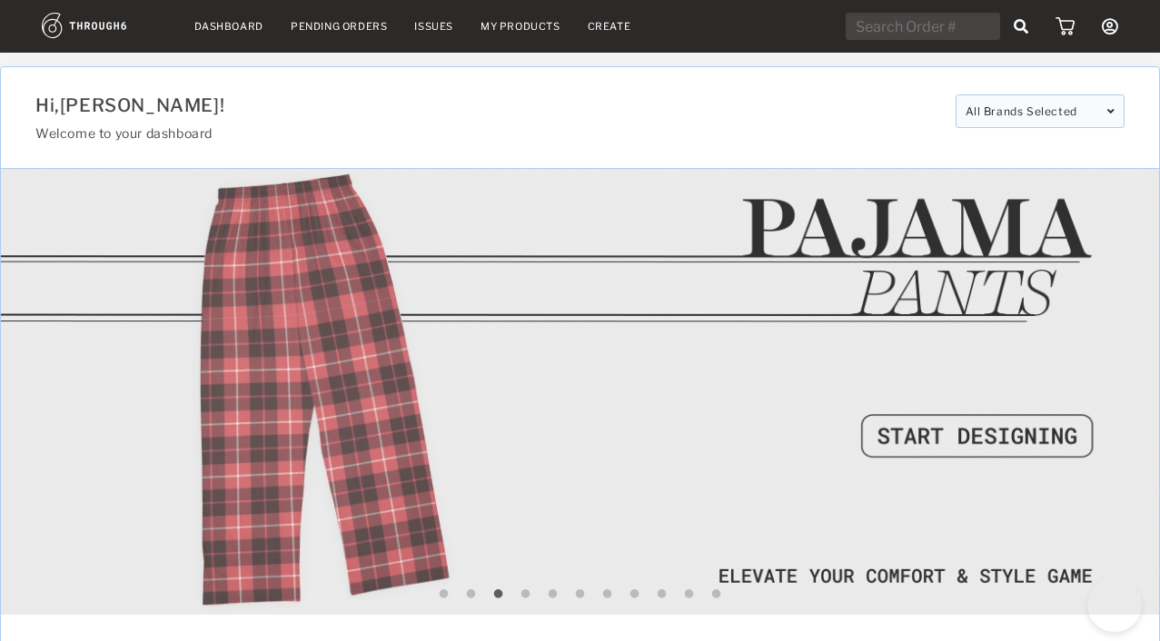 This screenshot has width=1160, height=641. I want to click on button: 9, so click(662, 595).